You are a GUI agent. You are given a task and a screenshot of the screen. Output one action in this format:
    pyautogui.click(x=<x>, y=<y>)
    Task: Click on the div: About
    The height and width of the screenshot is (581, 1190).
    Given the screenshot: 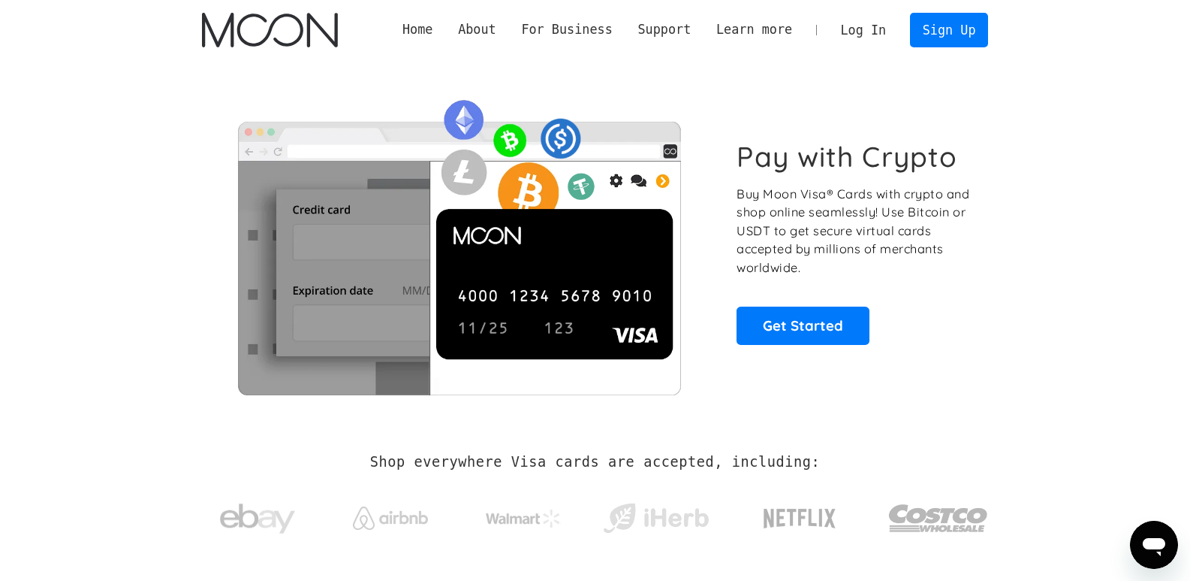 What is the action you would take?
    pyautogui.click(x=477, y=29)
    